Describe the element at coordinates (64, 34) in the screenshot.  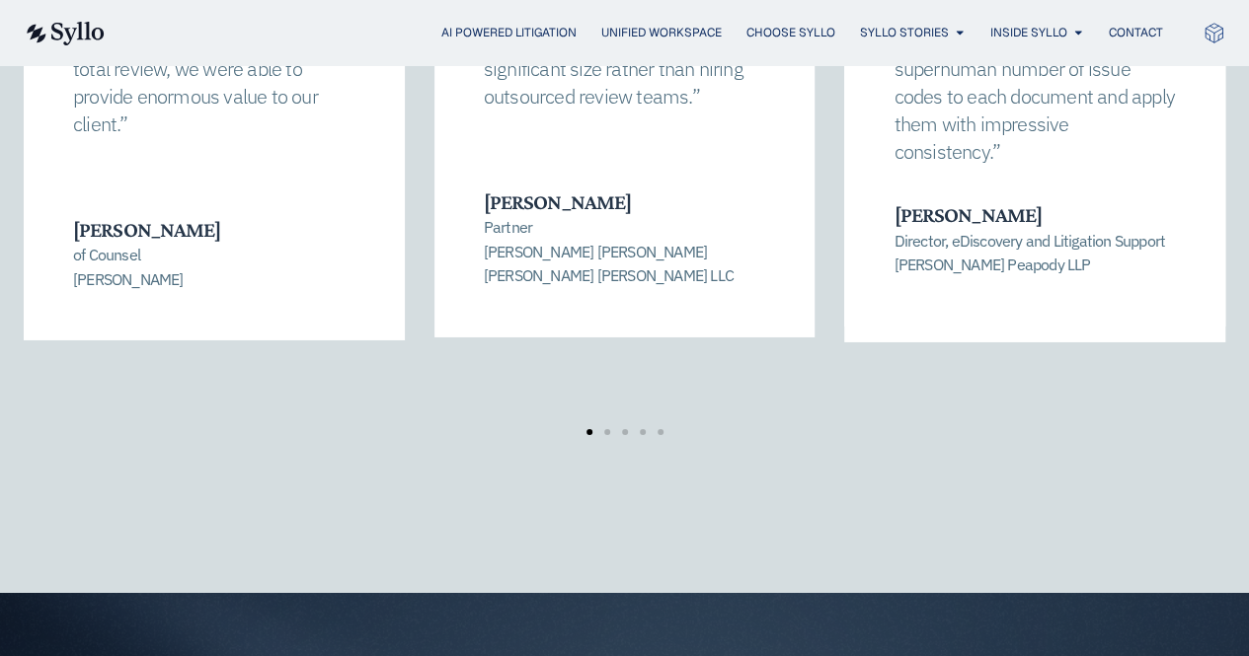
I see `img: syllo` at that location.